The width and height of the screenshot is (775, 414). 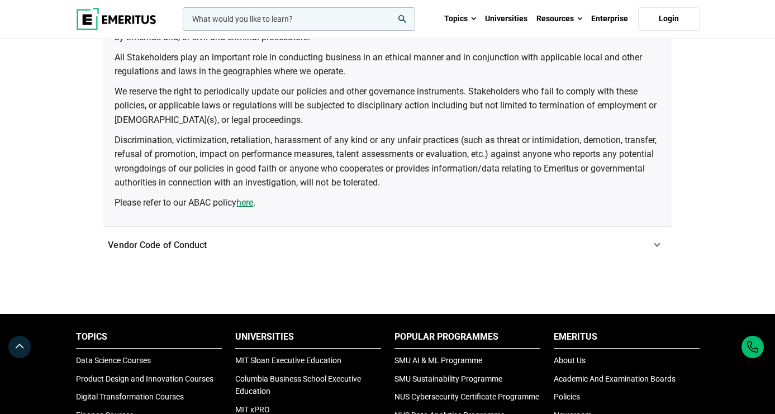 I want to click on a: Data Science Courses, so click(x=113, y=360).